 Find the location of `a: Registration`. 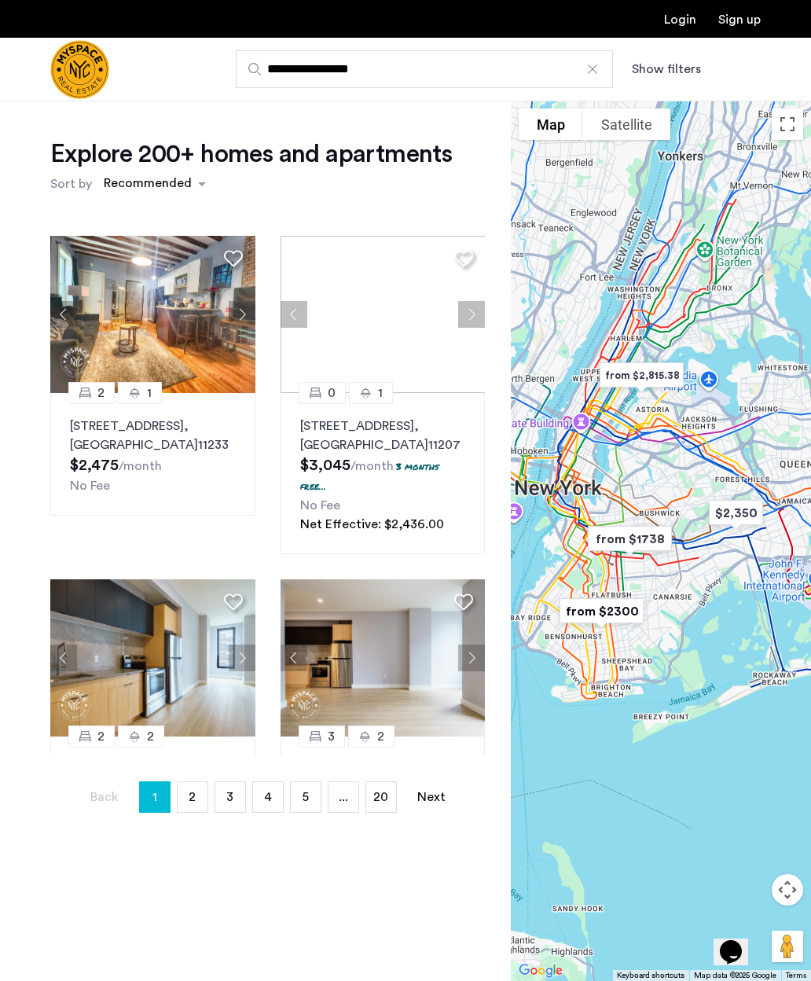

a: Registration is located at coordinates (739, 20).